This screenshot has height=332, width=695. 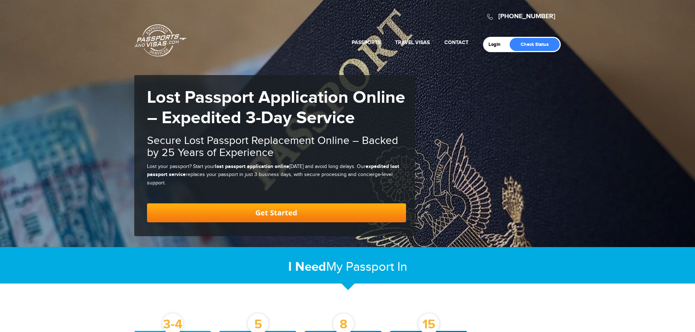 What do you see at coordinates (276, 108) in the screenshot?
I see `strong: Lost Passport Application Online – Expedited 3-Day Service` at bounding box center [276, 108].